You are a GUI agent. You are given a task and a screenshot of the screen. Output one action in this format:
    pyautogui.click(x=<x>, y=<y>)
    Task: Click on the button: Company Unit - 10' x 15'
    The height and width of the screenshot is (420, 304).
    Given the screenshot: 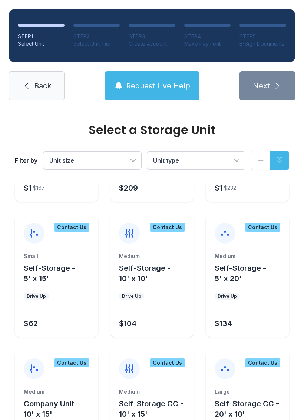 What is the action you would take?
    pyautogui.click(x=59, y=409)
    